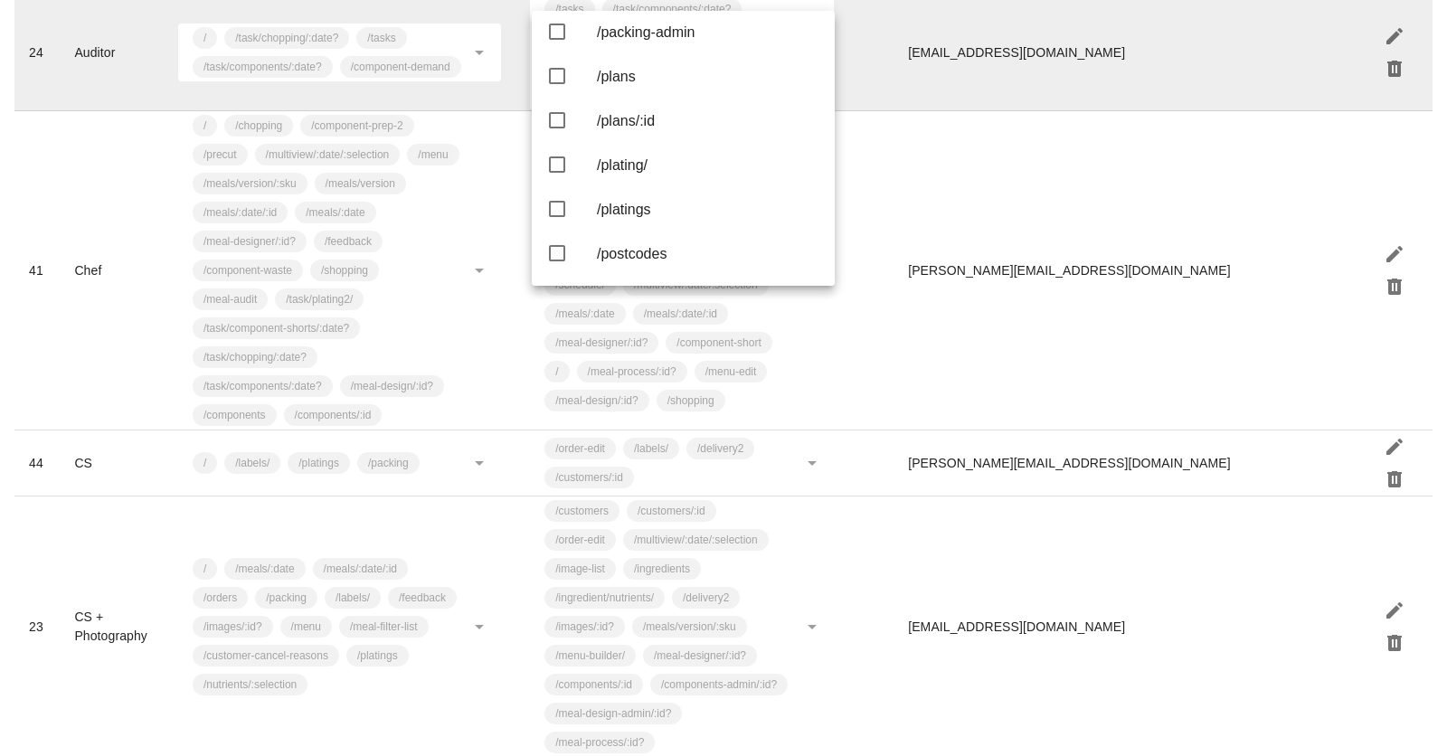  I want to click on div: /postcodes, so click(708, 253).